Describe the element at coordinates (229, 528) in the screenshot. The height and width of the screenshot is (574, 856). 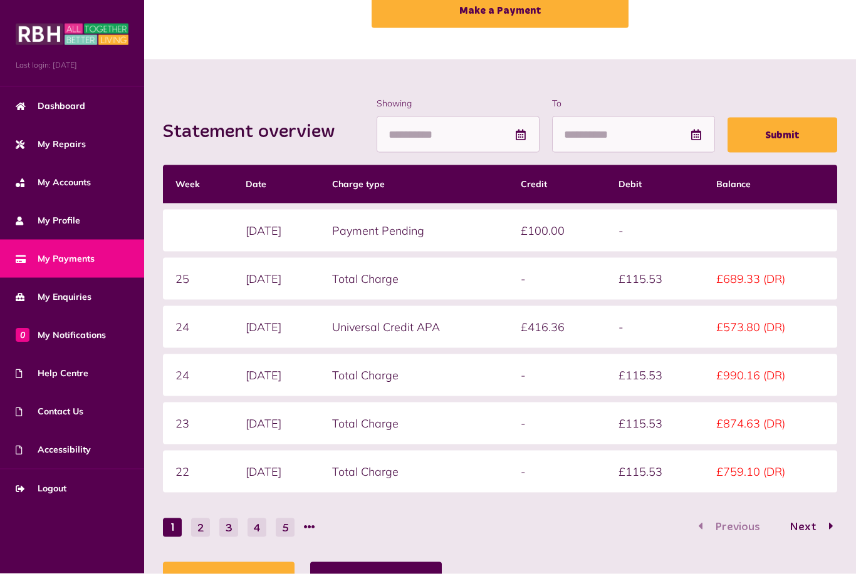
I see `button: Go to page 3` at that location.